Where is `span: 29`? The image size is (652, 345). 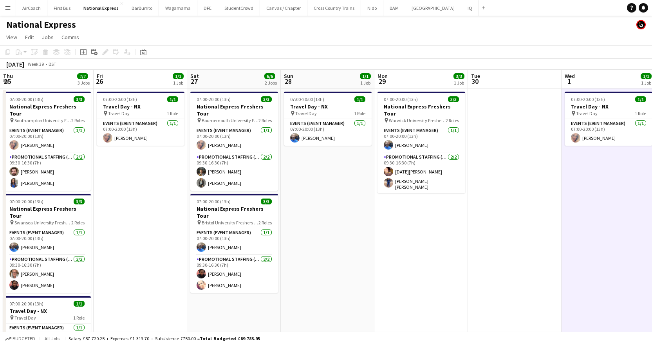 span: 29 is located at coordinates (382, 81).